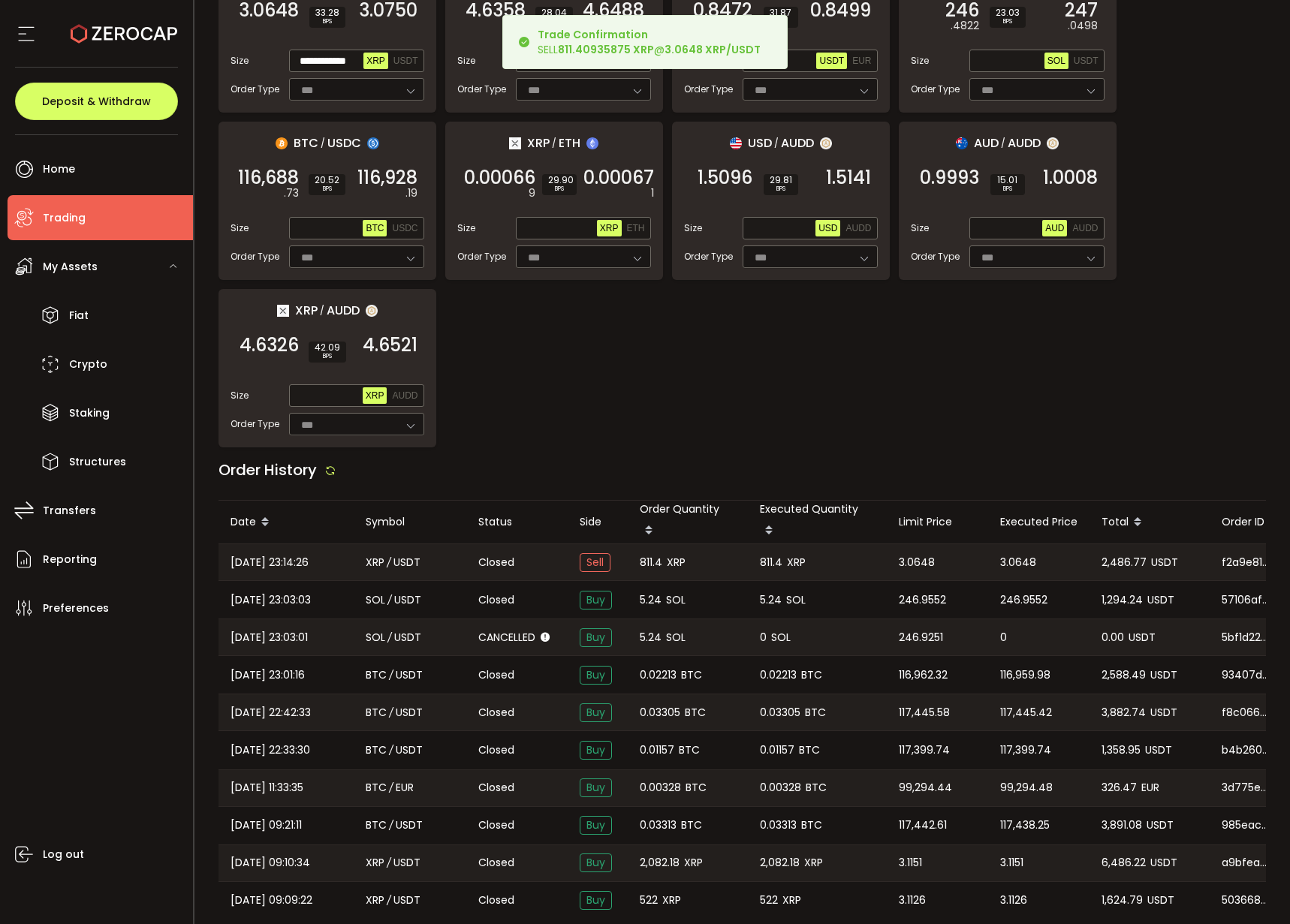  Describe the element at coordinates (1150, 523) in the screenshot. I see `div: Total` at that location.